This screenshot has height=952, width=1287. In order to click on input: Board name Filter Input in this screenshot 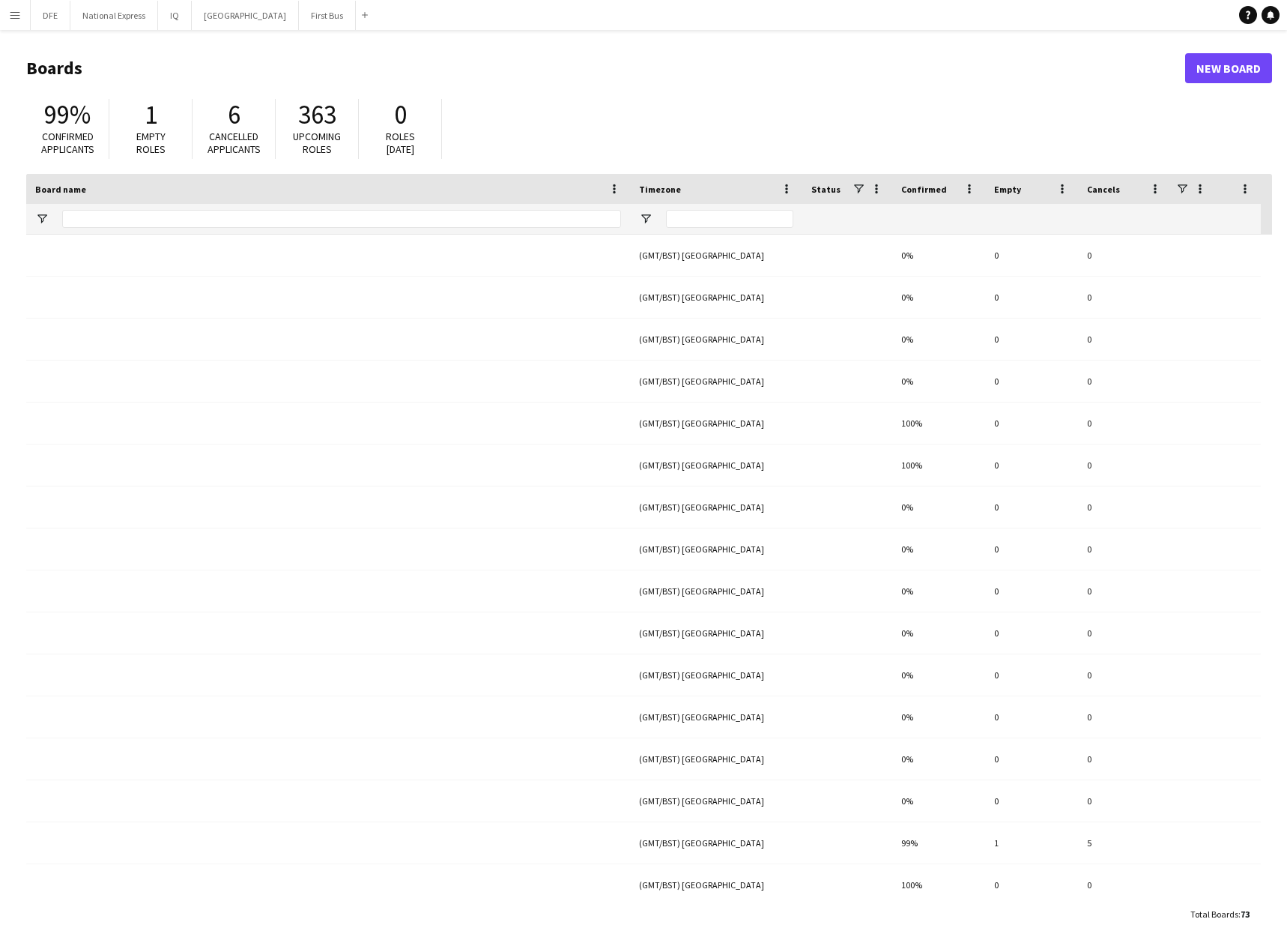, I will do `click(342, 219)`.